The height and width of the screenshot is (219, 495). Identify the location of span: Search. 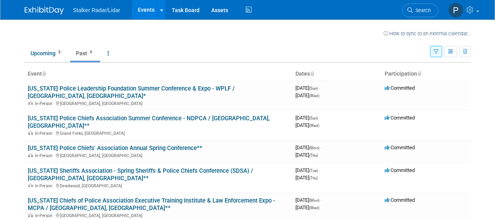
(422, 10).